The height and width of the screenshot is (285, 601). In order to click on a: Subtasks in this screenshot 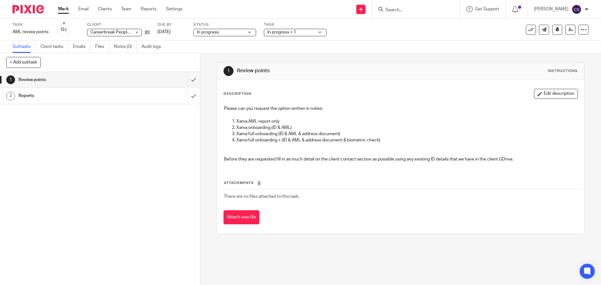, I will do `click(24, 47)`.